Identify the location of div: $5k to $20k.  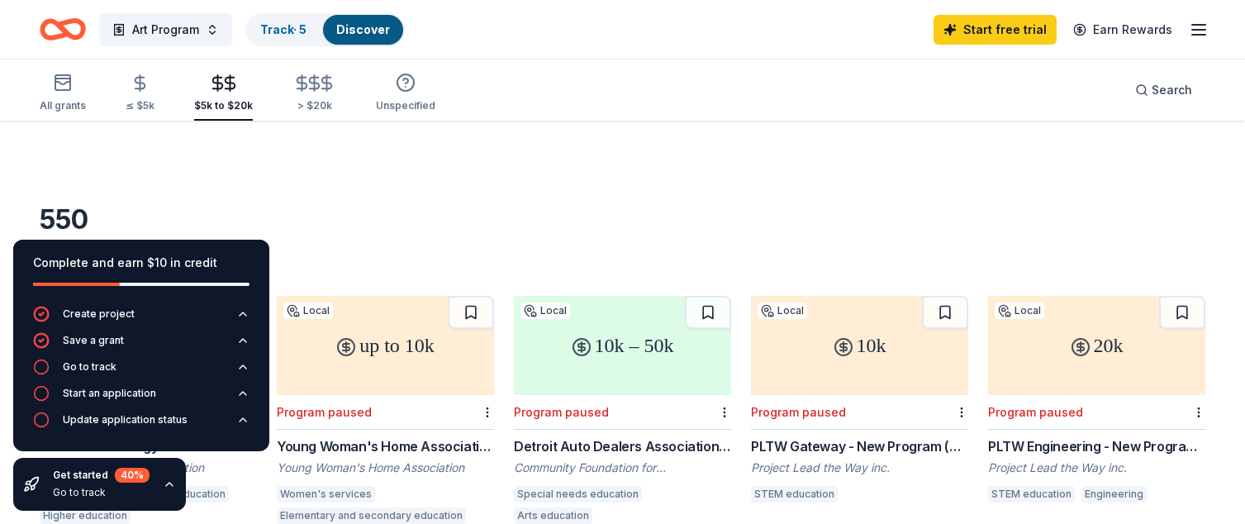
(223, 106).